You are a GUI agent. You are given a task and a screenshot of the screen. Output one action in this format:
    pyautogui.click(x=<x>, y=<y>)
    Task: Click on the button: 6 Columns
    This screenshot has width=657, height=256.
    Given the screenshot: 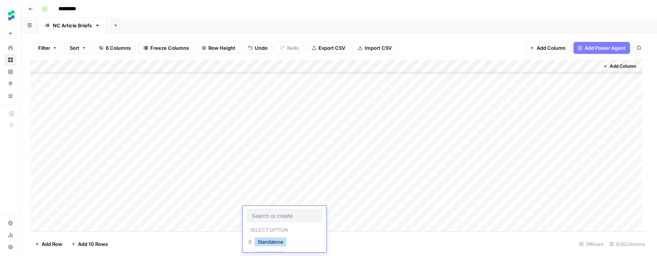 What is the action you would take?
    pyautogui.click(x=115, y=48)
    